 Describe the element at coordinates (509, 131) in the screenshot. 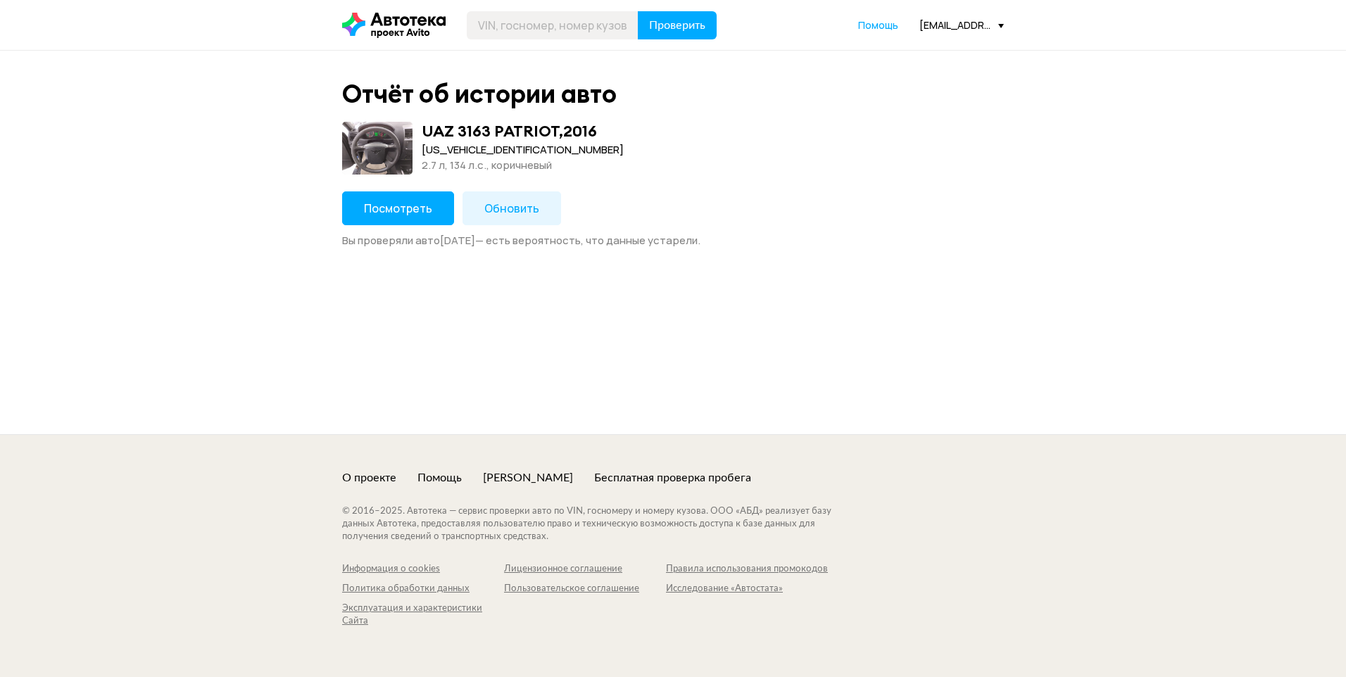

I see `div: UAZ 3163 PATRIOT , 2016` at that location.